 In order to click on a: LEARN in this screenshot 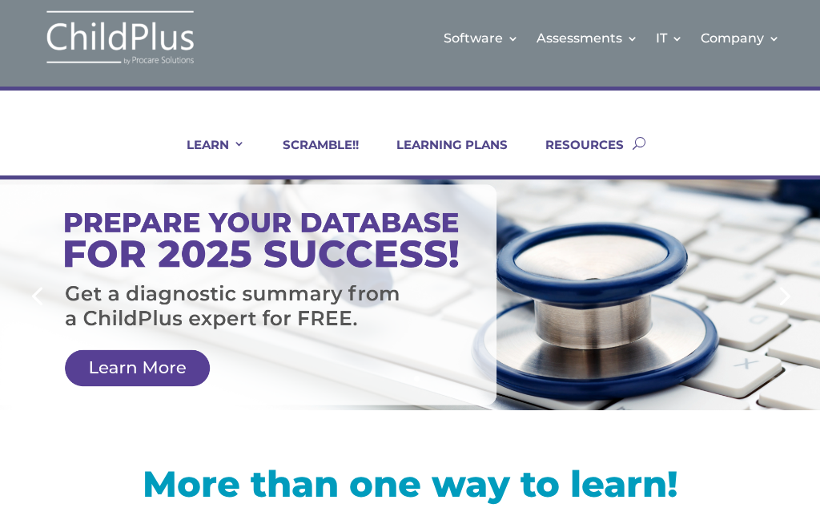, I will do `click(206, 156)`.